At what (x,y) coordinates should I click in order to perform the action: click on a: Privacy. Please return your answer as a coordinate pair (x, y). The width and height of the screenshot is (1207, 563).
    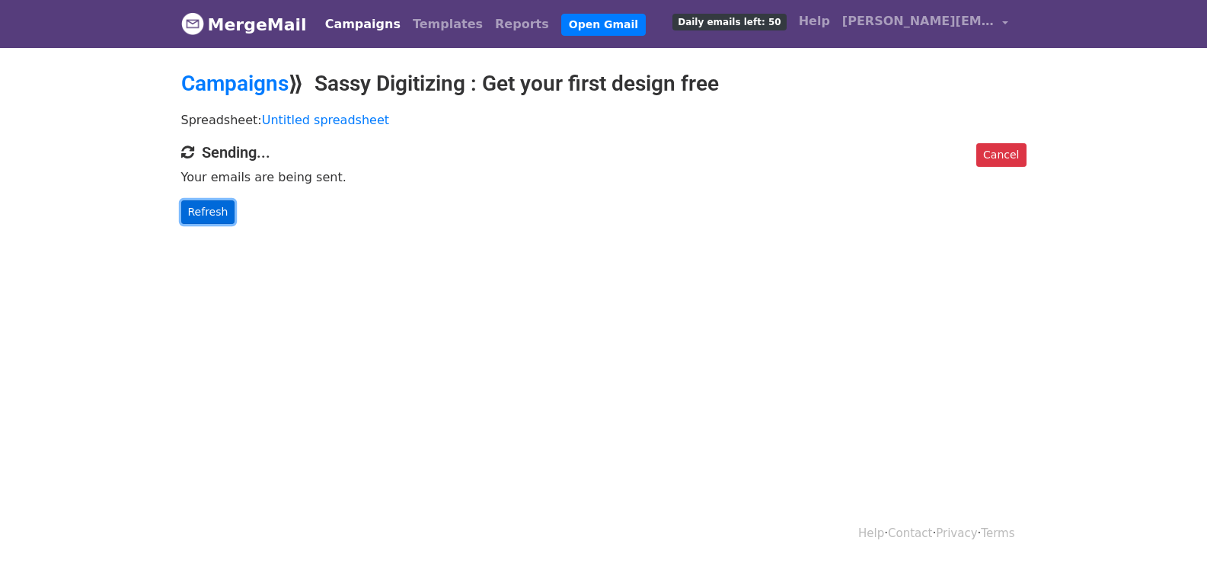
    Looking at the image, I should click on (957, 533).